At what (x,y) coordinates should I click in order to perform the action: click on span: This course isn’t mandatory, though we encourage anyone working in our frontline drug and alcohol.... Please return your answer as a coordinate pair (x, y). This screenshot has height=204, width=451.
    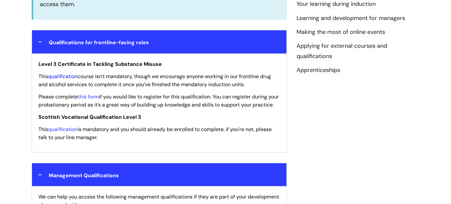
    Looking at the image, I should click on (155, 80).